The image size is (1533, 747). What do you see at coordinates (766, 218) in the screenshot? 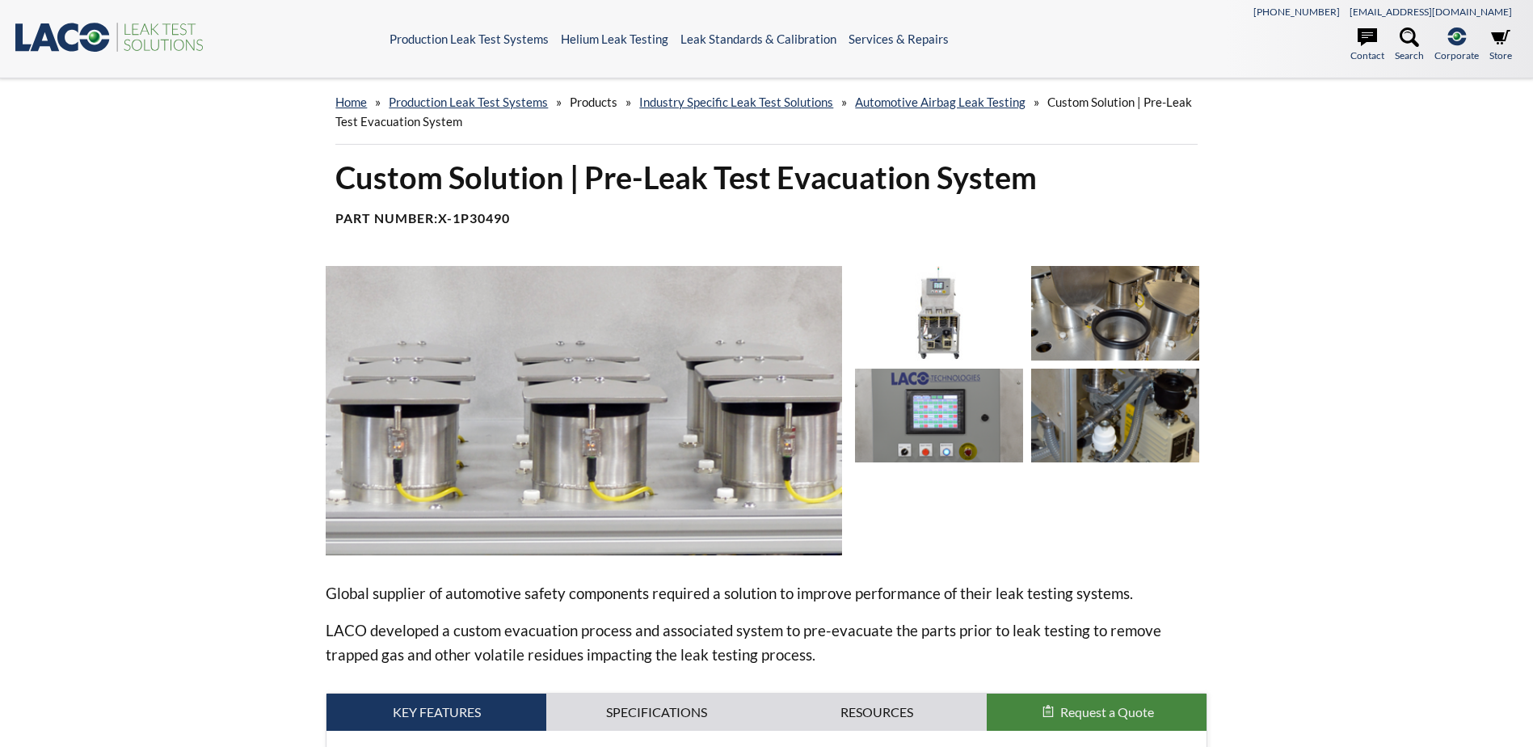
I see `h4: Part Number:` at bounding box center [766, 218].